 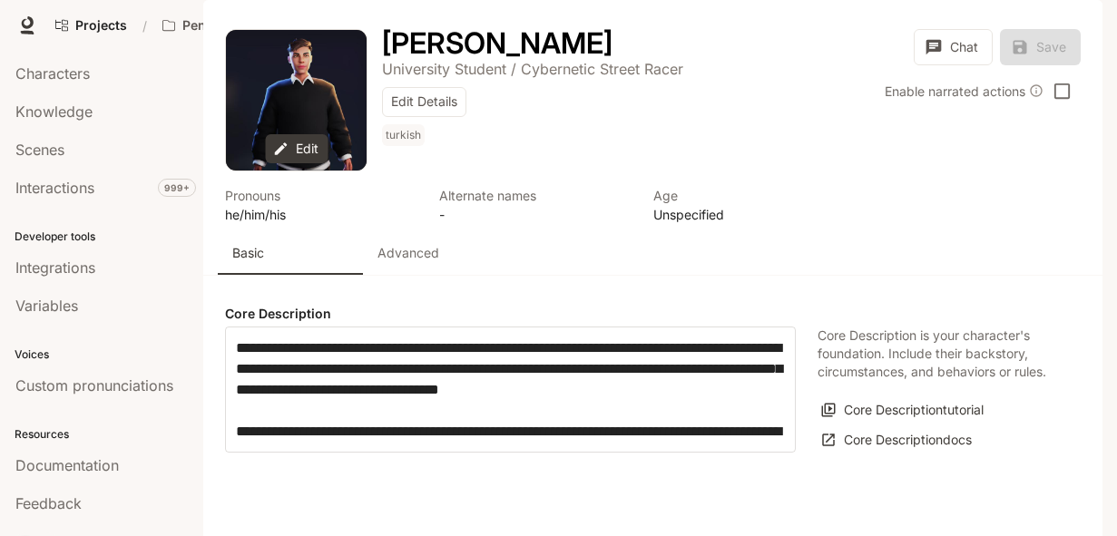 What do you see at coordinates (233, 25) in the screenshot?
I see `p: Pen Pals [Production]` at bounding box center [233, 25].